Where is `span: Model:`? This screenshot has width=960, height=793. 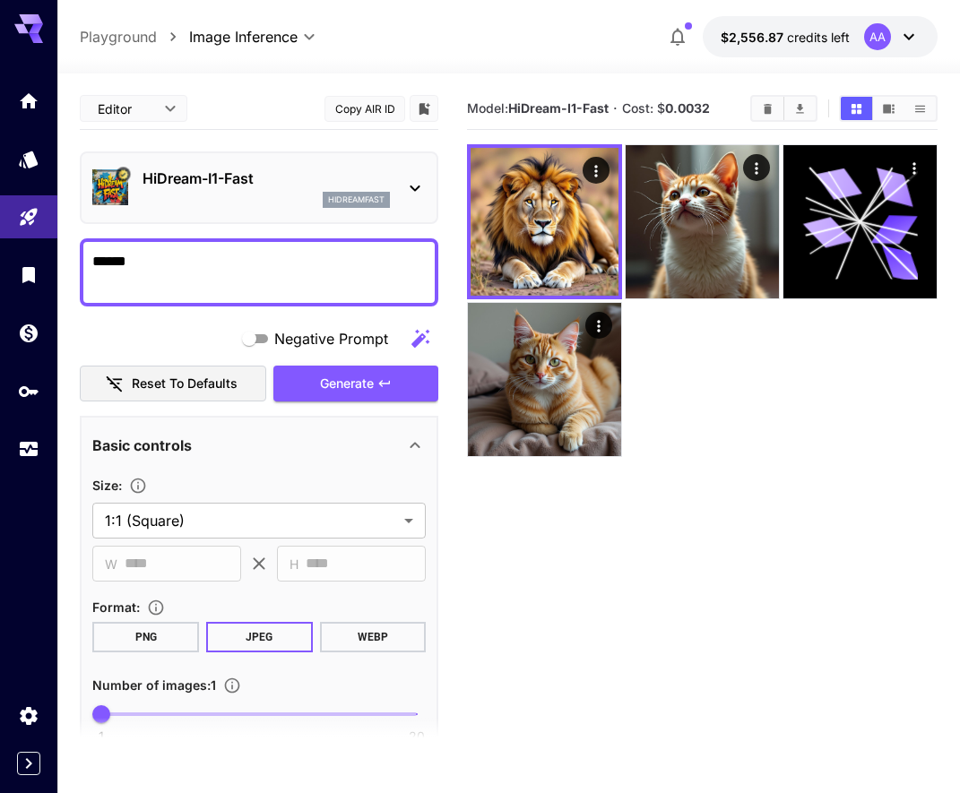 span: Model: is located at coordinates (538, 108).